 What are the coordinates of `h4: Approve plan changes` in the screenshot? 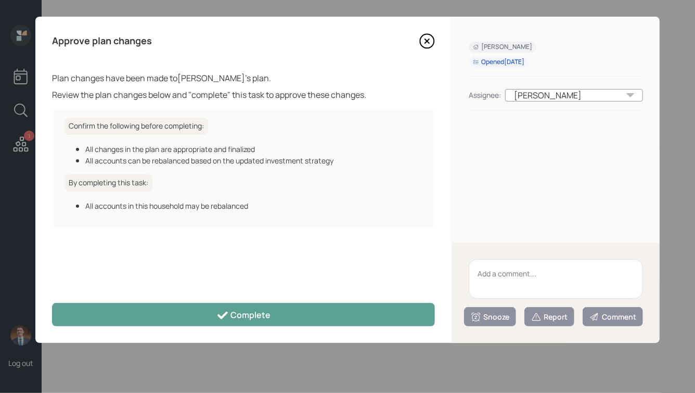 It's located at (102, 41).